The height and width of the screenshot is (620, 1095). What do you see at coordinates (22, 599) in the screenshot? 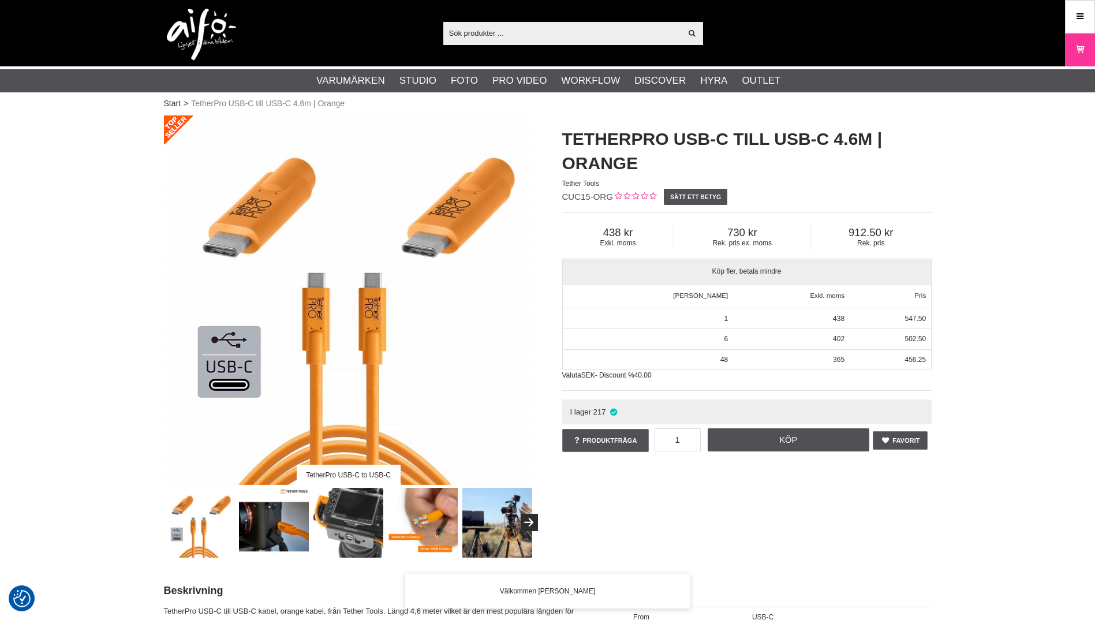
I see `button: Samtyckesinställningar` at bounding box center [22, 599].